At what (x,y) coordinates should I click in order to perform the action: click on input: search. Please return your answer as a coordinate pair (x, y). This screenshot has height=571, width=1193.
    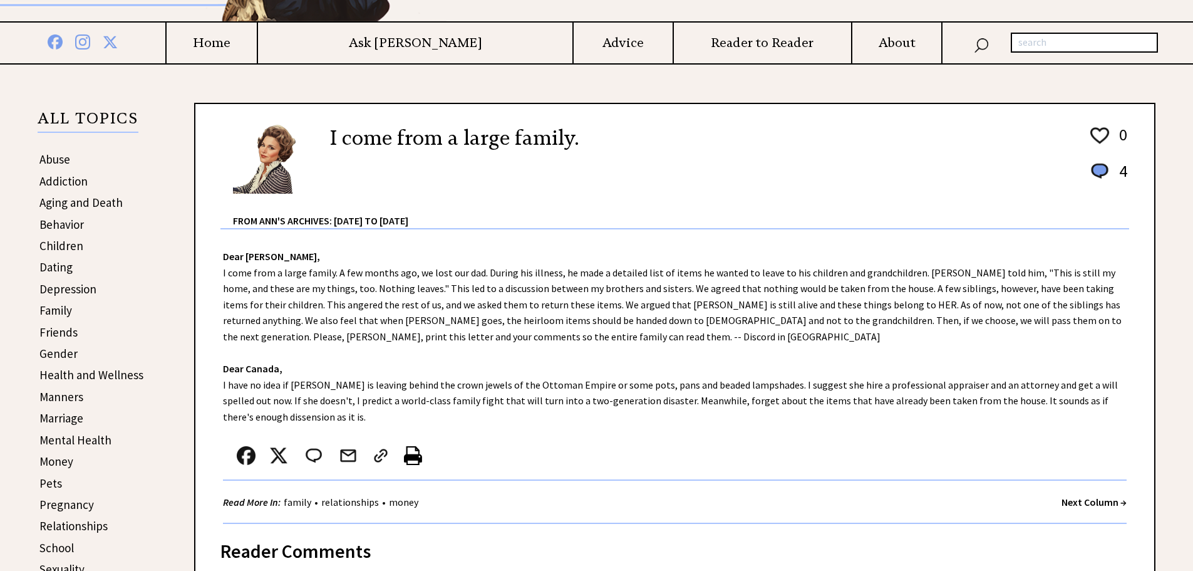
    Looking at the image, I should click on (1084, 43).